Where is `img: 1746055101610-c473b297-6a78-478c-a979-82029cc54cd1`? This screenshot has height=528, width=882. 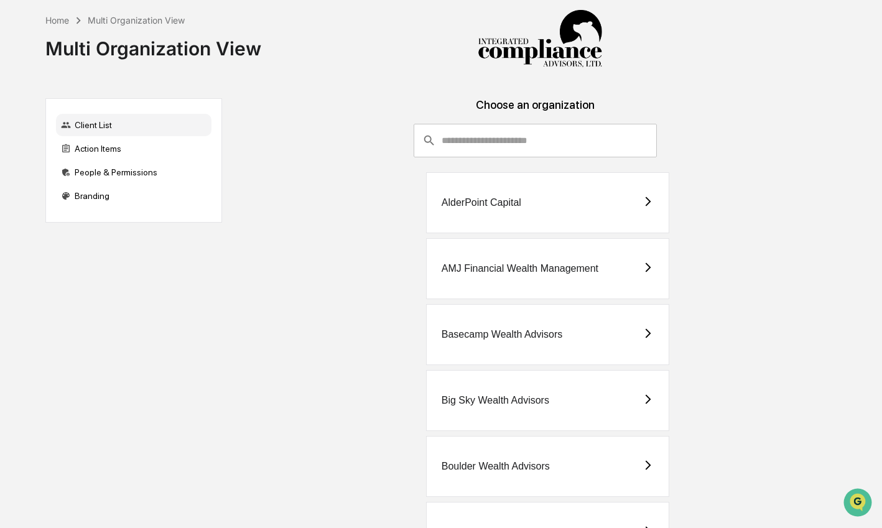 img: 1746055101610-c473b297-6a78-478c-a979-82029cc54cd1 is located at coordinates (24, 106).